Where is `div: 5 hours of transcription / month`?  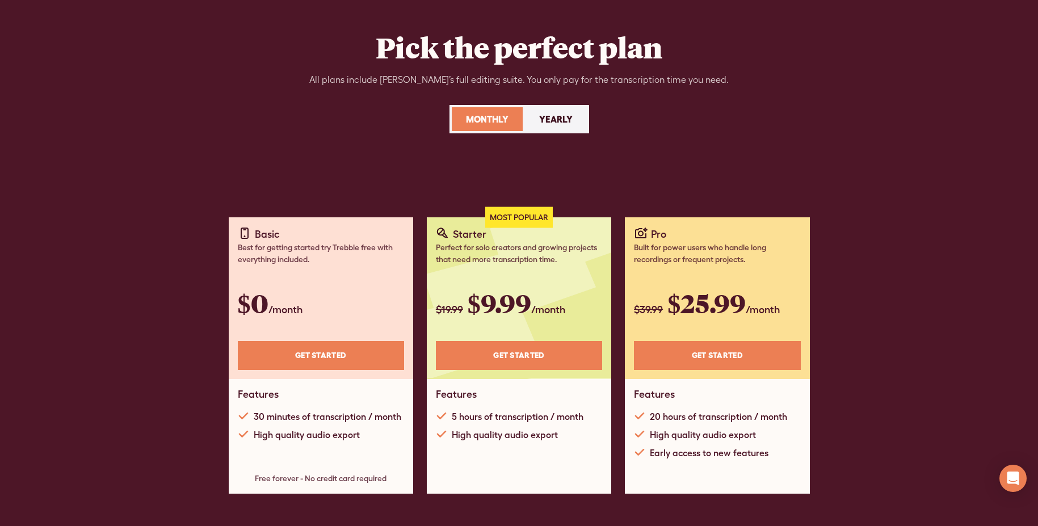 div: 5 hours of transcription / month is located at coordinates (517, 416).